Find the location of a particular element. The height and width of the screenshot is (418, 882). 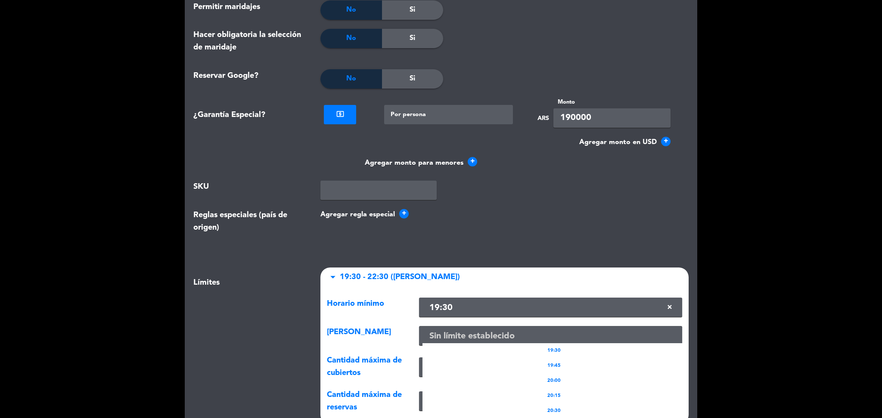

span: Cantidad máxima de cubiertos is located at coordinates (364, 367).